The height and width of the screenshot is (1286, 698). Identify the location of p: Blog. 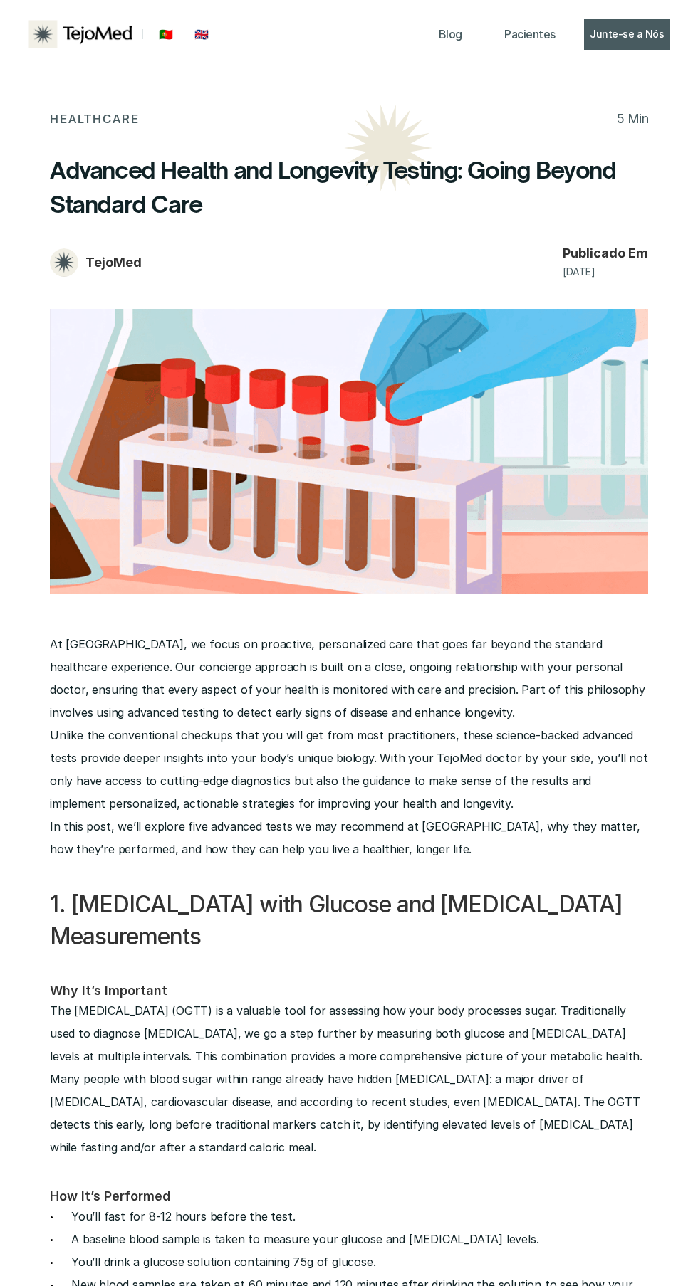
(450, 34).